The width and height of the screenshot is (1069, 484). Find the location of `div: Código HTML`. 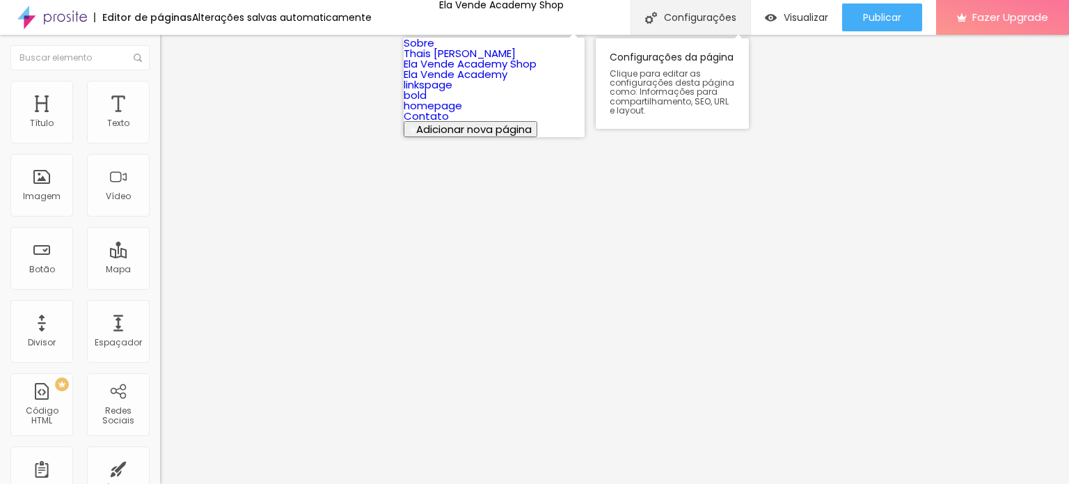

div: Código HTML is located at coordinates (41, 416).